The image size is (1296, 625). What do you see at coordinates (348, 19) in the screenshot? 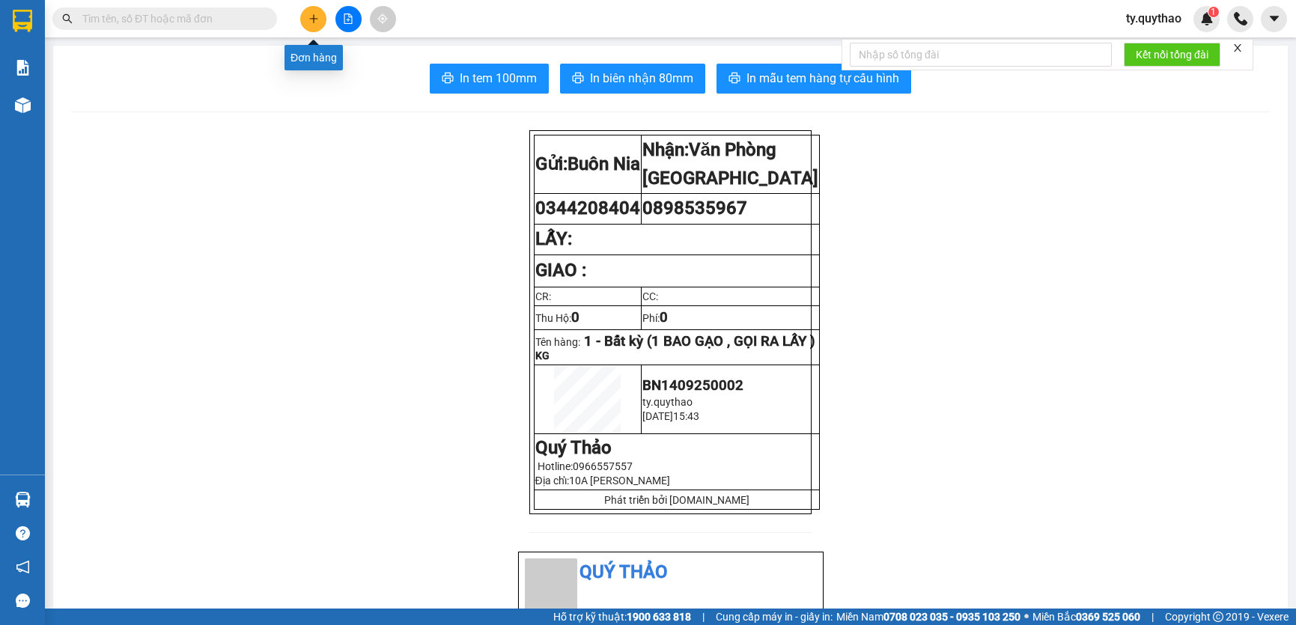
I see `span: file-add` at bounding box center [348, 19].